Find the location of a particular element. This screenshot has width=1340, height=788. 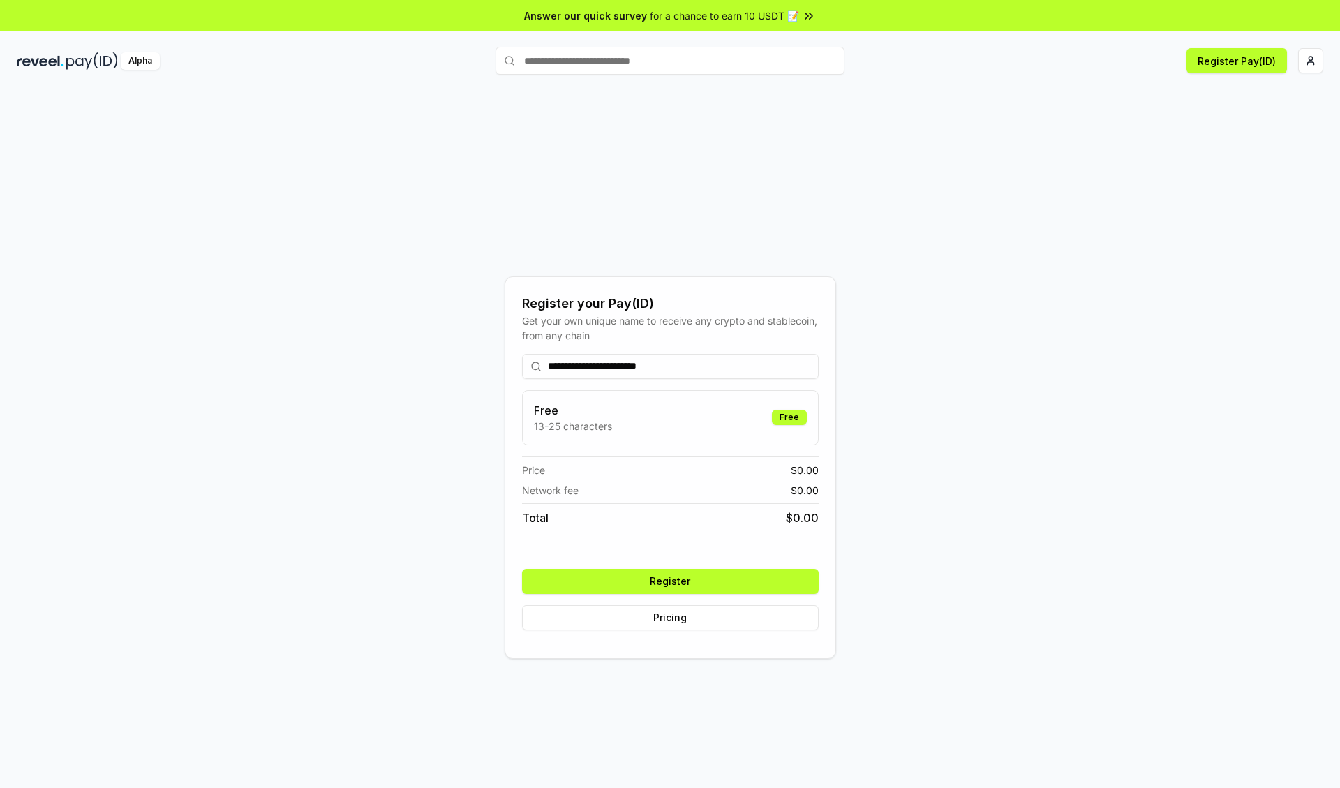

div: Free is located at coordinates (789, 417).